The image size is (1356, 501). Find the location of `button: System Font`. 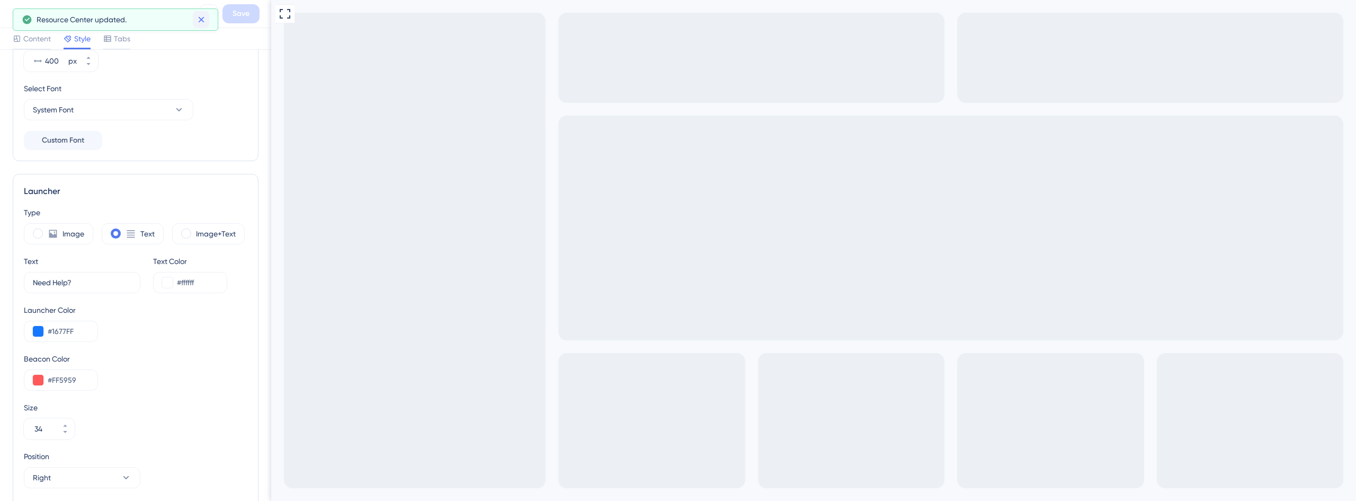

button: System Font is located at coordinates (109, 110).